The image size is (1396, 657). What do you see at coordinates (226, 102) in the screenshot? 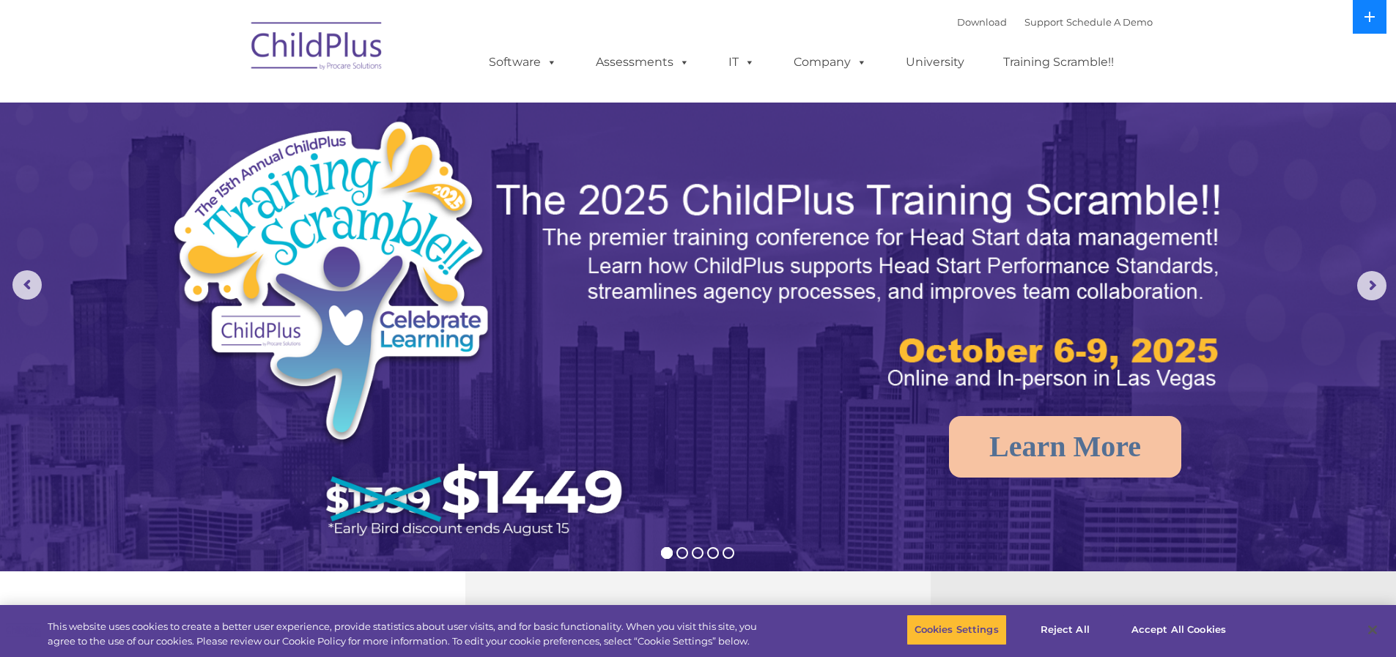
I see `span: Last name` at bounding box center [226, 102].